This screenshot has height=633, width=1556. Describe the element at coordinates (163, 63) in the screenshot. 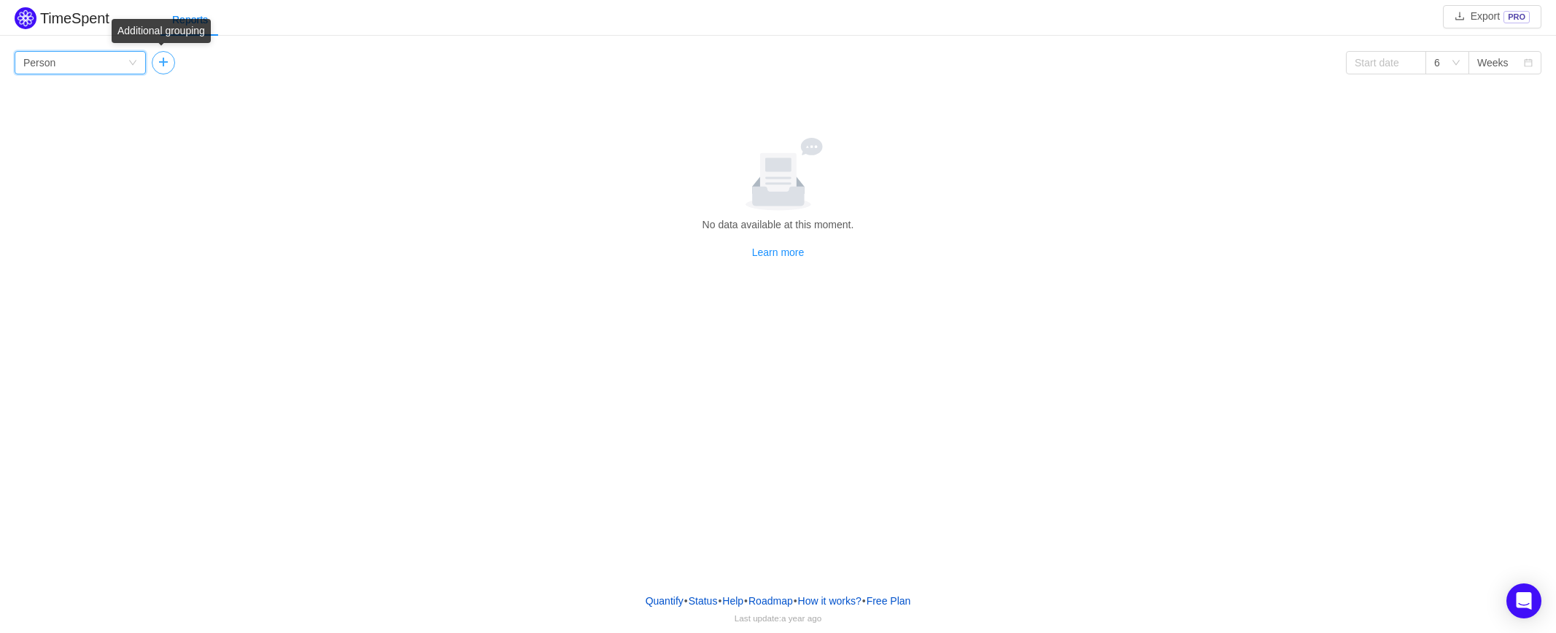

I see `button: icon: plus` at that location.